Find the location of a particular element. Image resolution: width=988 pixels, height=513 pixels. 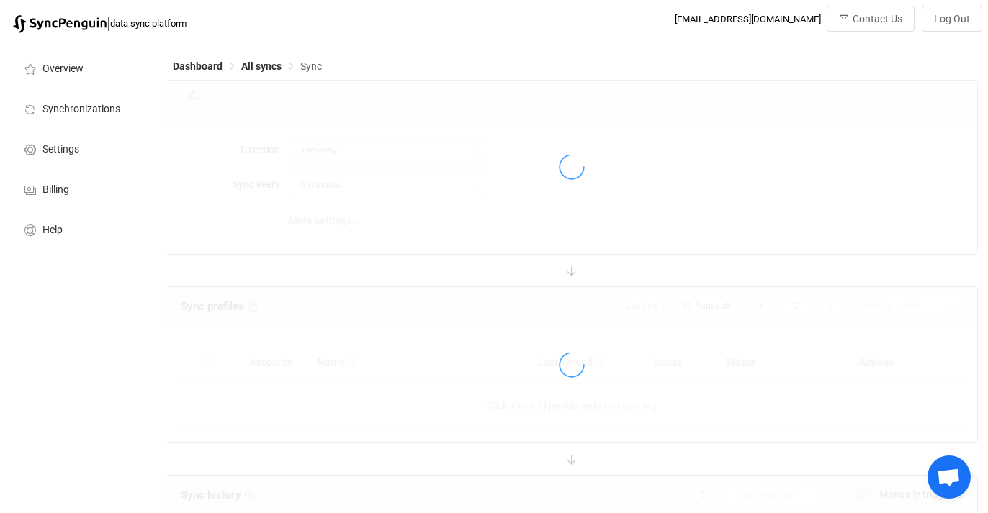

span: Overview is located at coordinates (63, 69).